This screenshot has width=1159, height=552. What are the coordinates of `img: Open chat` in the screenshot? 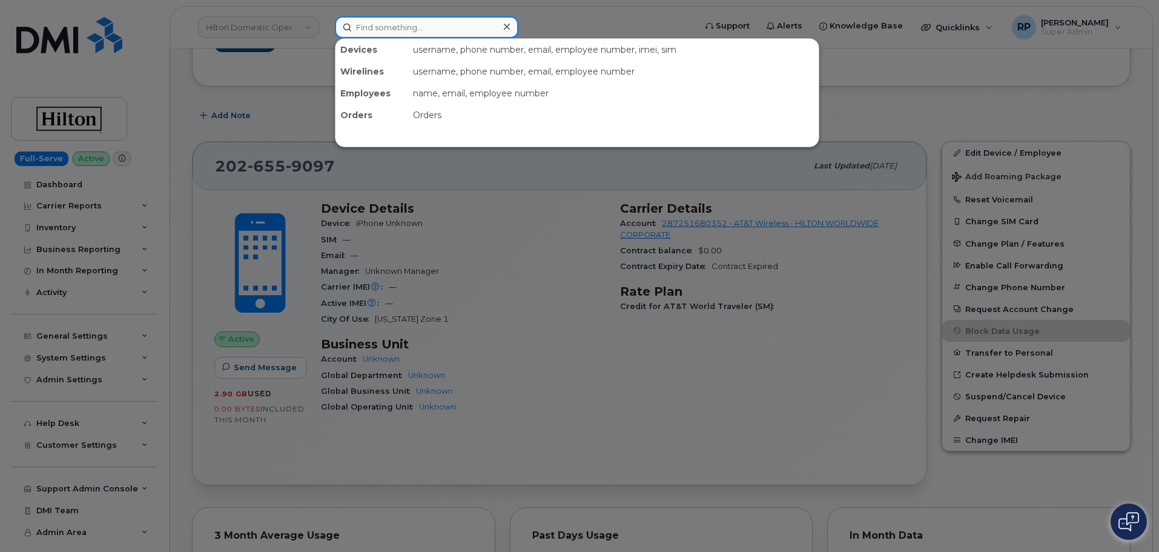 It's located at (1129, 521).